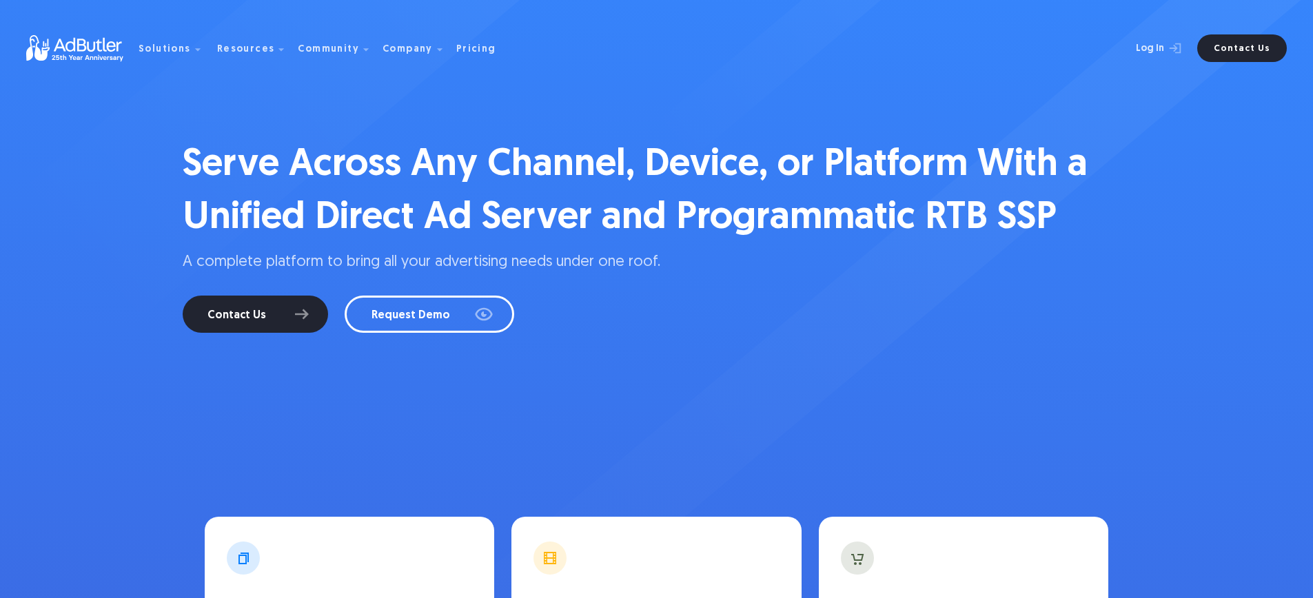  Describe the element at coordinates (429, 314) in the screenshot. I see `a: Request Demo` at that location.